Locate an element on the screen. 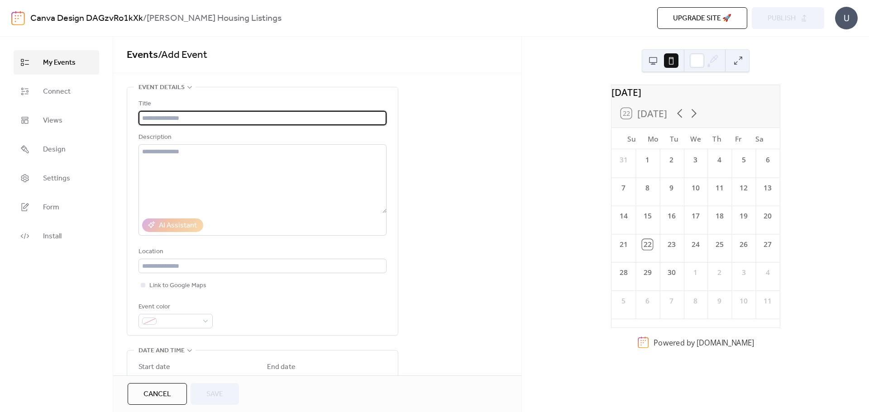 The height and width of the screenshot is (412, 869). div: 14 is located at coordinates (623, 216).